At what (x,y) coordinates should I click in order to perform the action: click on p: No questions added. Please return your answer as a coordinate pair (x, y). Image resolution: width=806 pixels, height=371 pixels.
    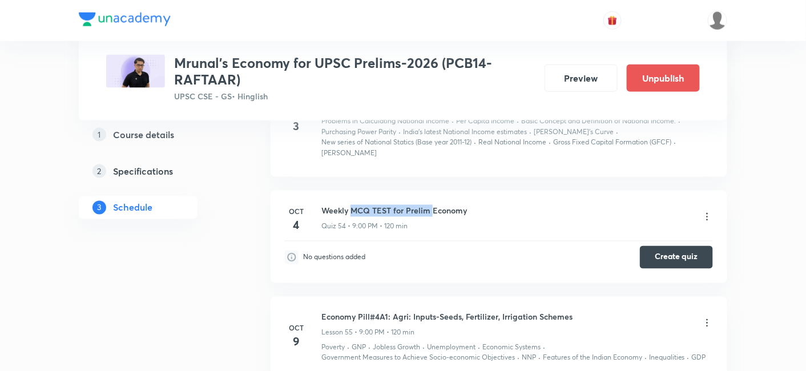
    Looking at the image, I should click on (334, 257).